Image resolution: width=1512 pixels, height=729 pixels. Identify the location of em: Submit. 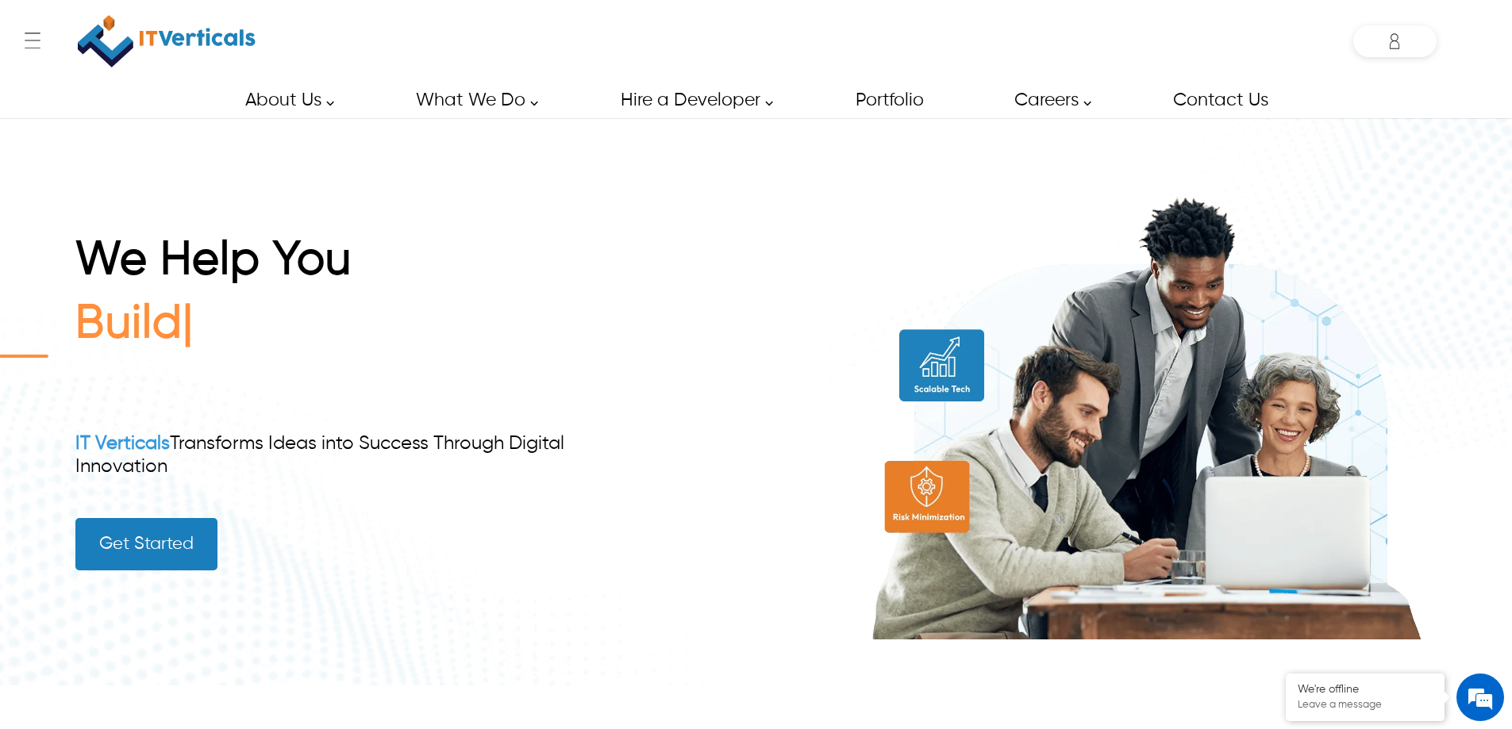
(260, 499).